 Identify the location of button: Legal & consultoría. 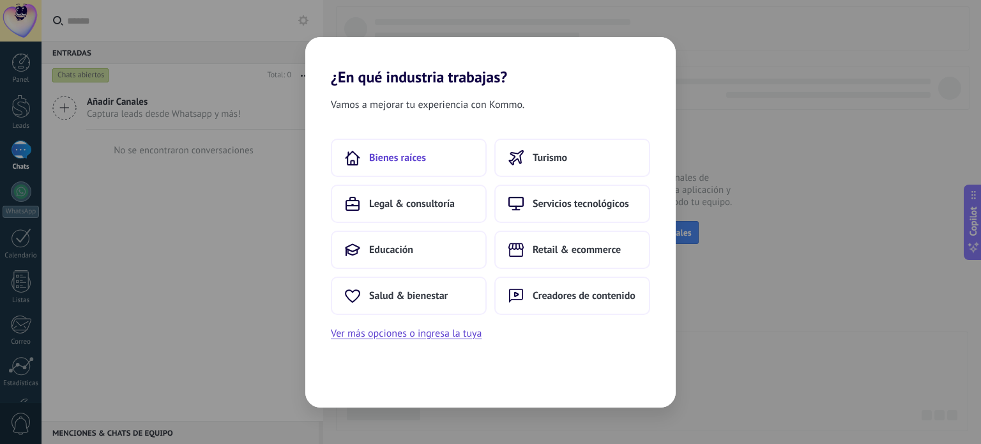
(409, 204).